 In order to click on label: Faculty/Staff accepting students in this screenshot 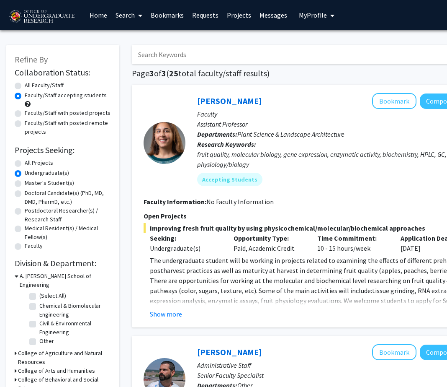, I will do `click(66, 95)`.